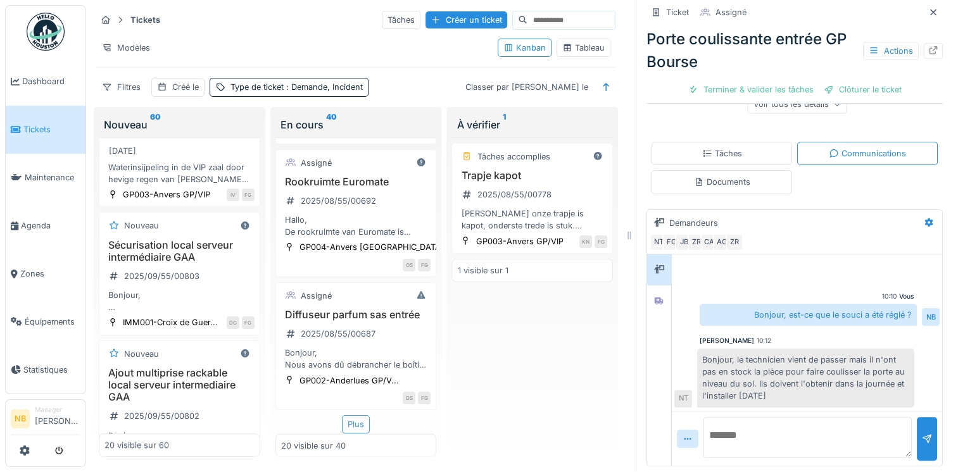  What do you see at coordinates (466, 20) in the screenshot?
I see `div: Créer un ticket` at bounding box center [466, 20].